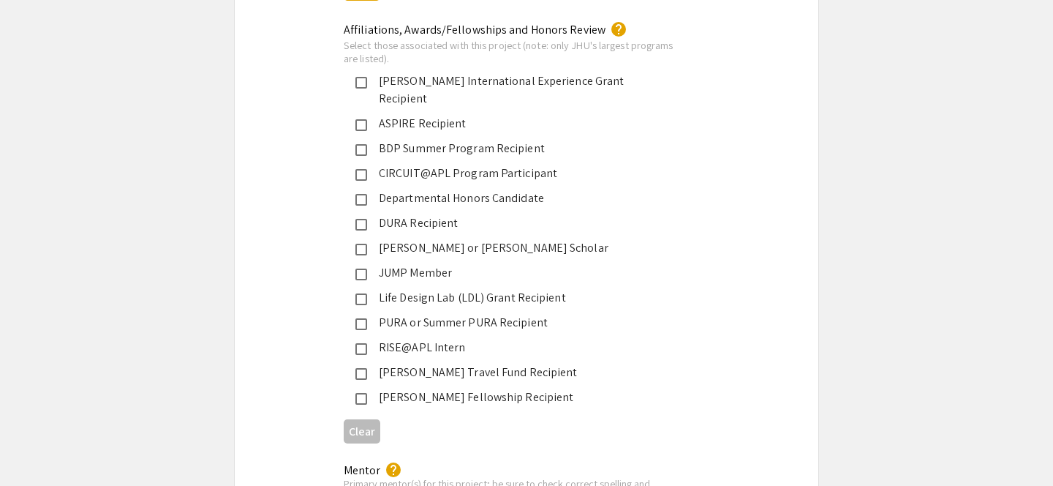 This screenshot has width=1053, height=486. I want to click on div: DURA Recipient, so click(521, 223).